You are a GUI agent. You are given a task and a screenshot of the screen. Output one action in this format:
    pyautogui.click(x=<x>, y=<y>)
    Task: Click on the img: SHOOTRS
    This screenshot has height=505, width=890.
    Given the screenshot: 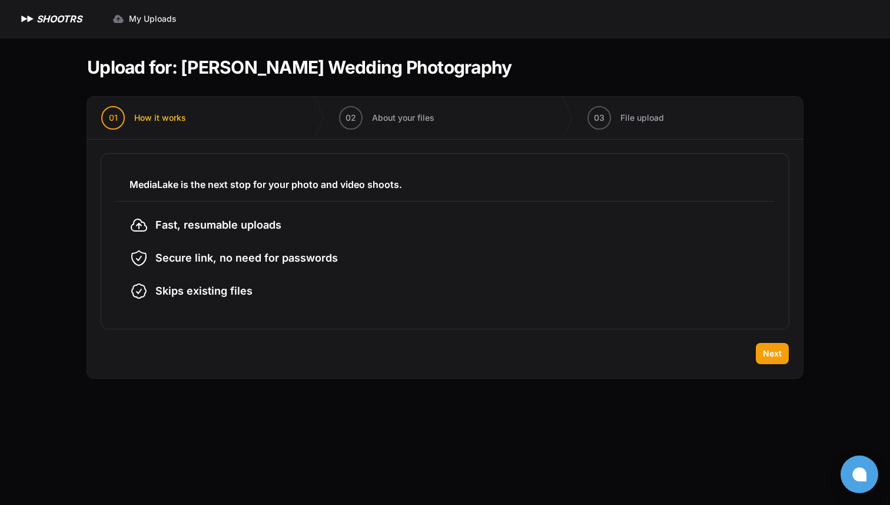 What is the action you would take?
    pyautogui.click(x=28, y=19)
    